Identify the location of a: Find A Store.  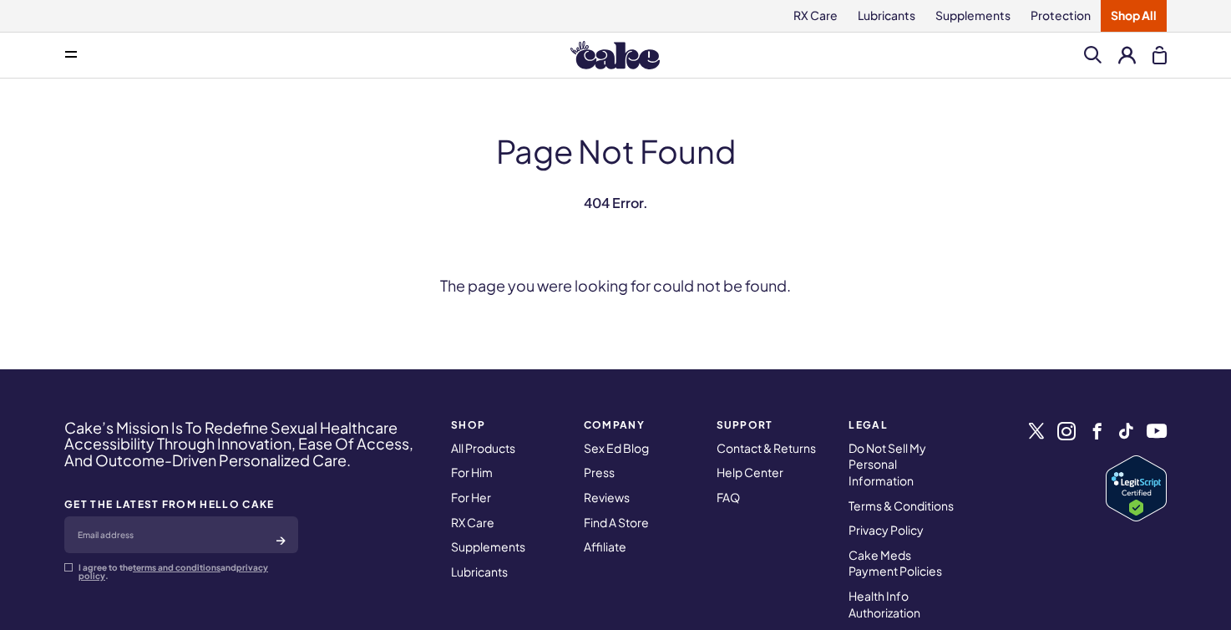
(616, 522).